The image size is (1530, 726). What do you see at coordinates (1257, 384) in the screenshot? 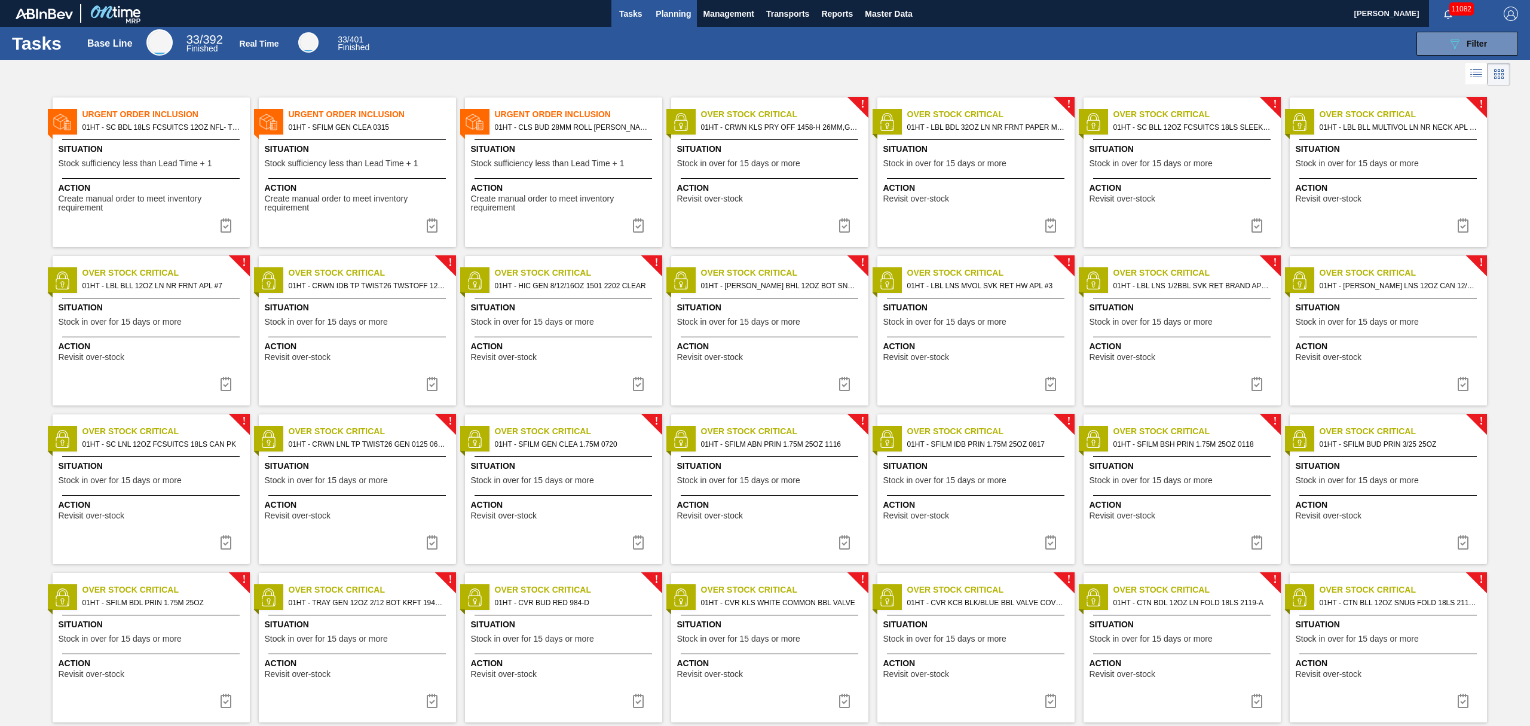
I see `div: Complete task: 6892803` at bounding box center [1257, 384].